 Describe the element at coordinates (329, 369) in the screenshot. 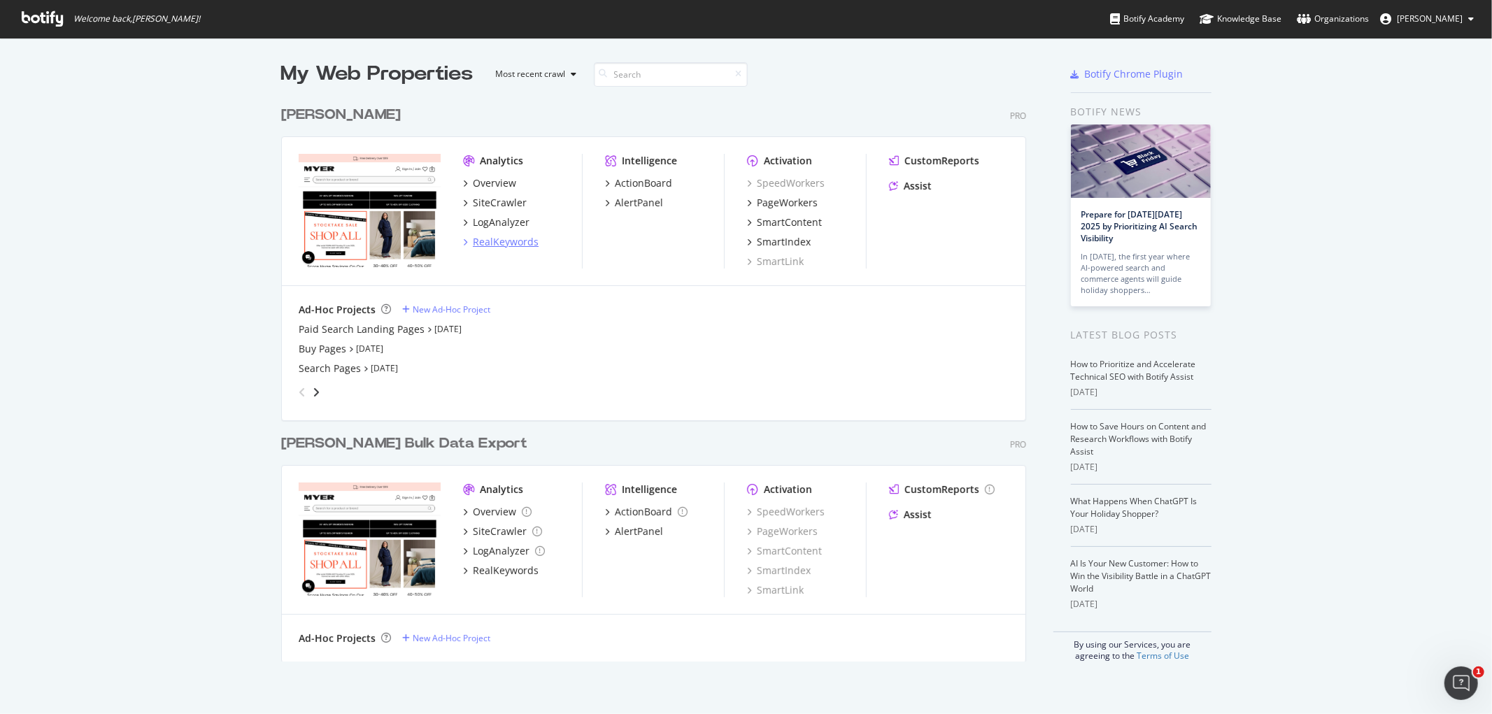

I see `div: Search Pages` at that location.